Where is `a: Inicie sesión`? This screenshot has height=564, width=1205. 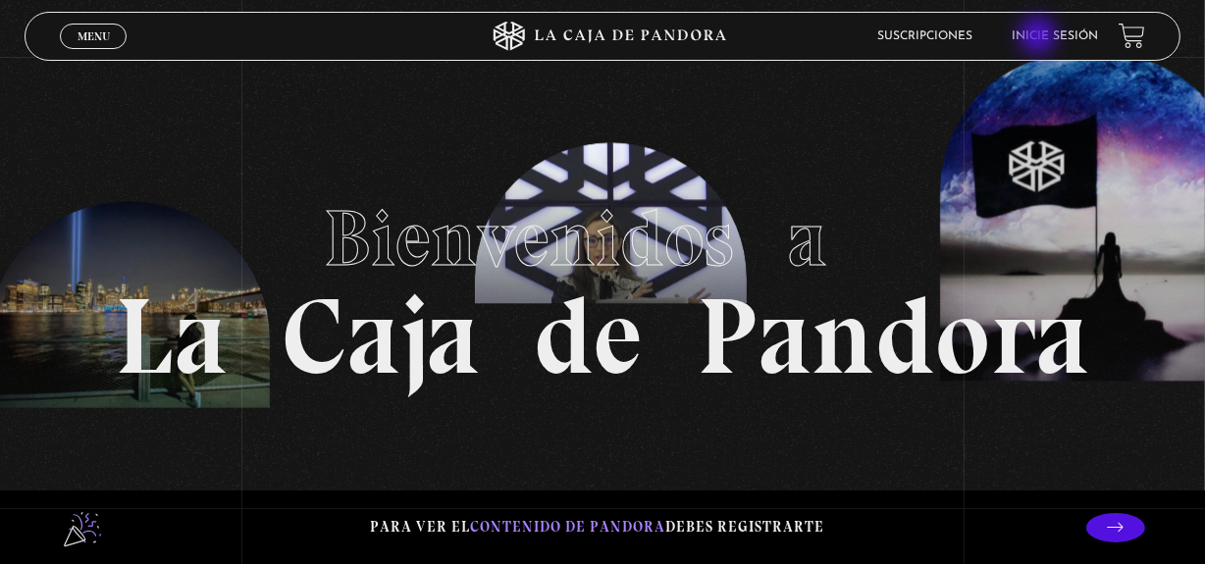 a: Inicie sesión is located at coordinates (1056, 36).